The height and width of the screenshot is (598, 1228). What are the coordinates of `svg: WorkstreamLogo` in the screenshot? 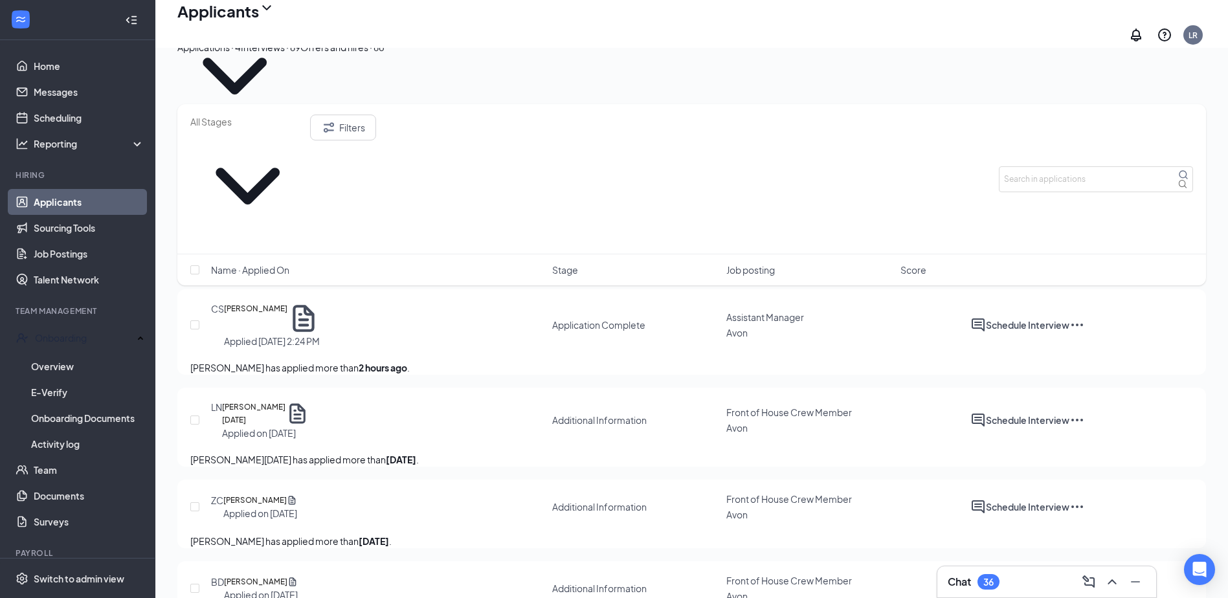 It's located at (21, 19).